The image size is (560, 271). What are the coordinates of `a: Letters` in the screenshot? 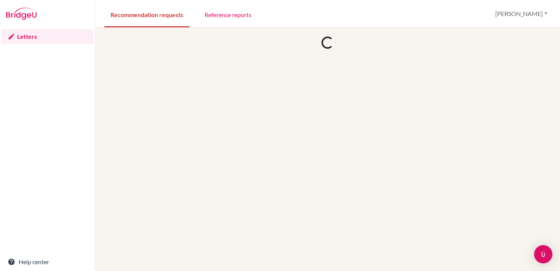 It's located at (47, 37).